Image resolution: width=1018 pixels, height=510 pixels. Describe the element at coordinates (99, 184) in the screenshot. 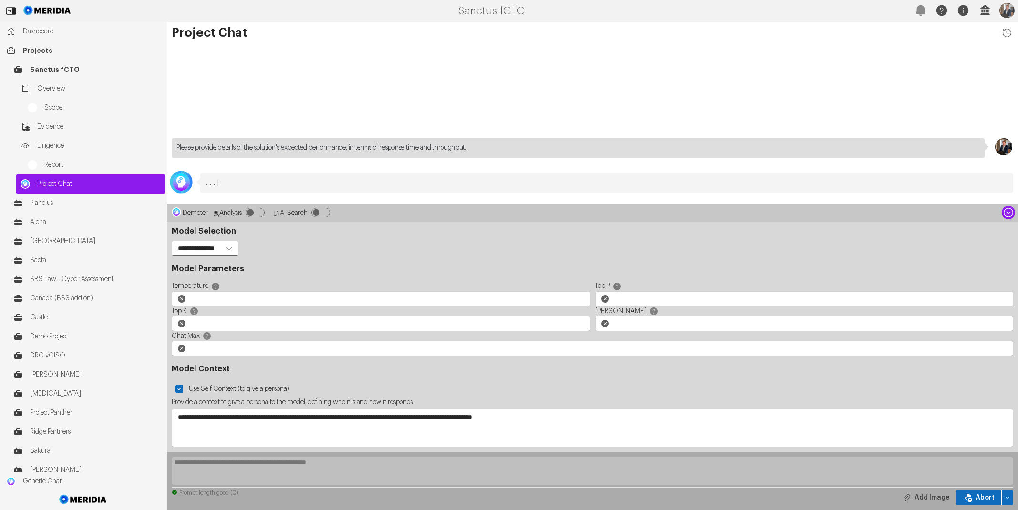

I see `span: Project Chat` at that location.